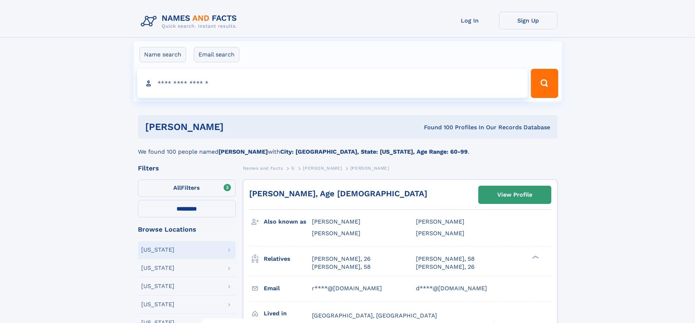  What do you see at coordinates (263, 168) in the screenshot?
I see `a: Names and Facts` at bounding box center [263, 168].